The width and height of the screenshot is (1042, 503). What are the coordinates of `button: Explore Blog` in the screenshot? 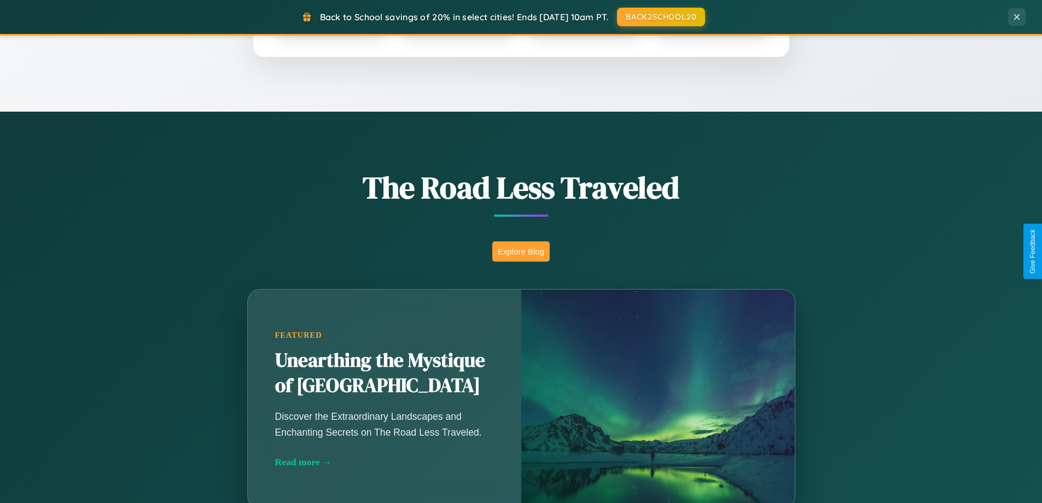 It's located at (521, 251).